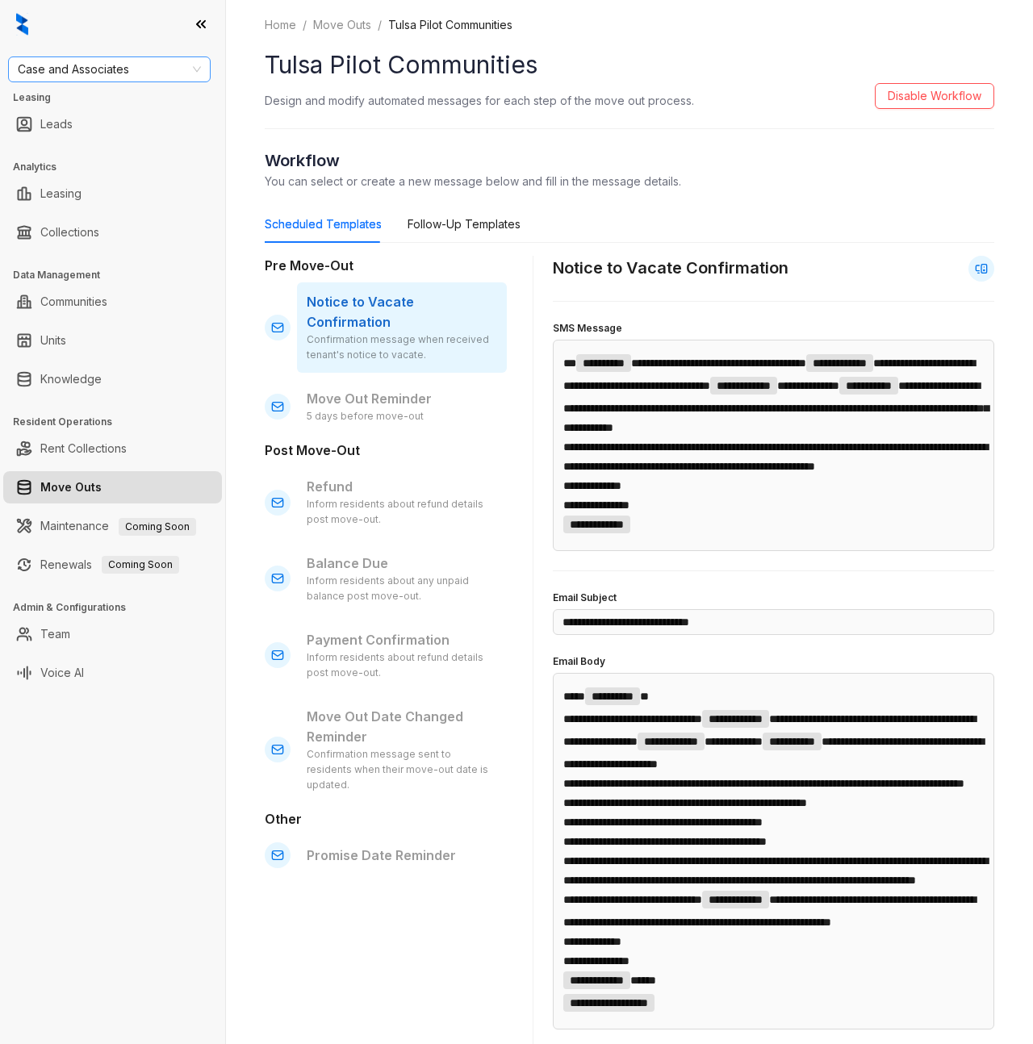 This screenshot has width=1033, height=1044. What do you see at coordinates (112, 379) in the screenshot?
I see `li: Knowledge` at bounding box center [112, 379].